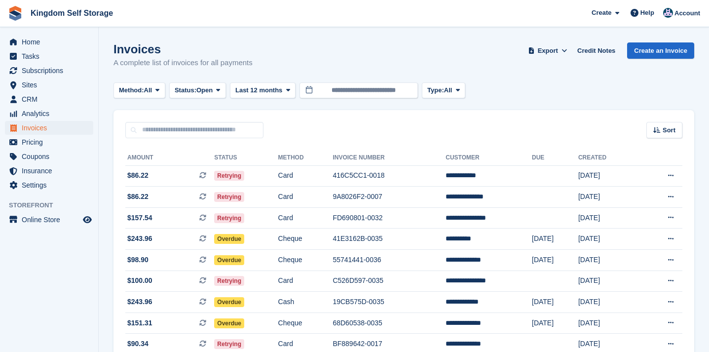  I want to click on a: Create an Invoice, so click(661, 50).